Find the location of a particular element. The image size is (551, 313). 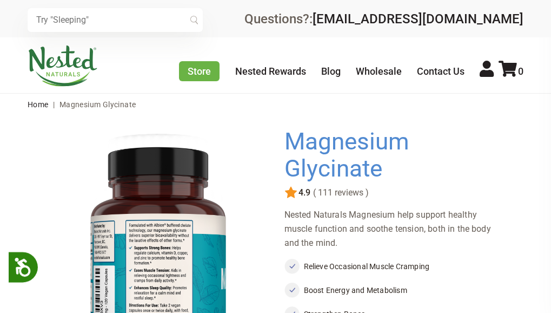

li: Boost Energy and Metabolism is located at coordinates (393, 290).